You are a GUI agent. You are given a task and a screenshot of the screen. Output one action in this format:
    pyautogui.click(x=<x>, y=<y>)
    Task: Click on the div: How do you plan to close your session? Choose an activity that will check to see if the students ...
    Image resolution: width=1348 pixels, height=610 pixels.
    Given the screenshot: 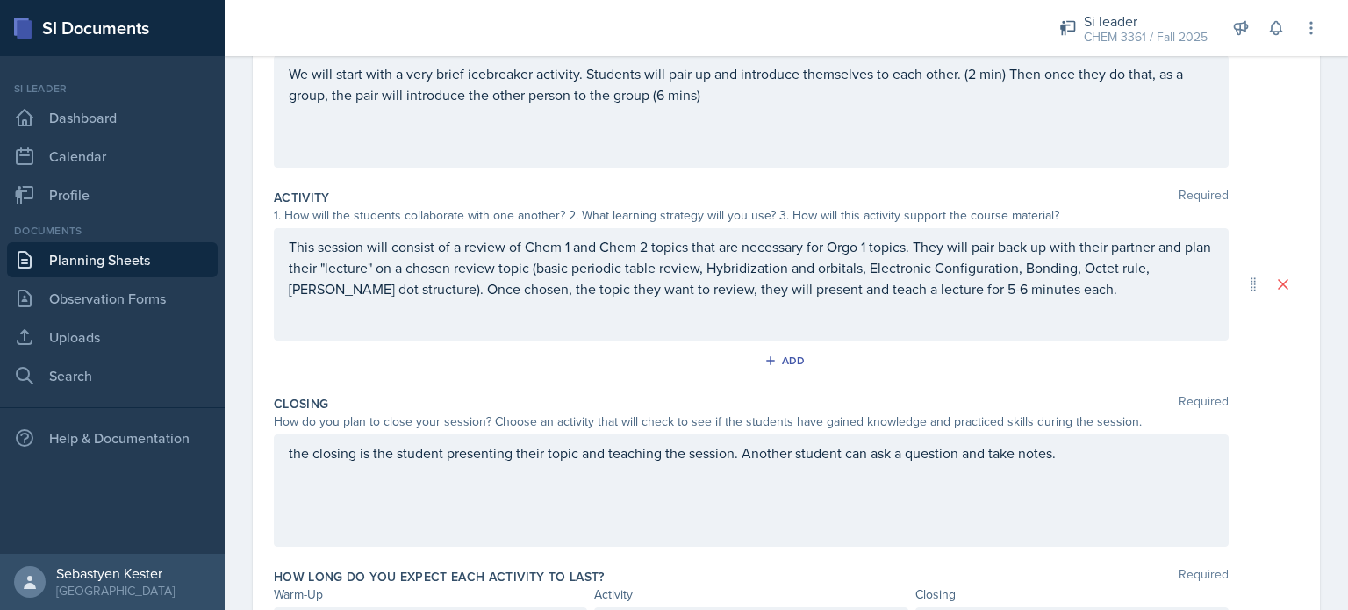 What is the action you would take?
    pyautogui.click(x=751, y=421)
    